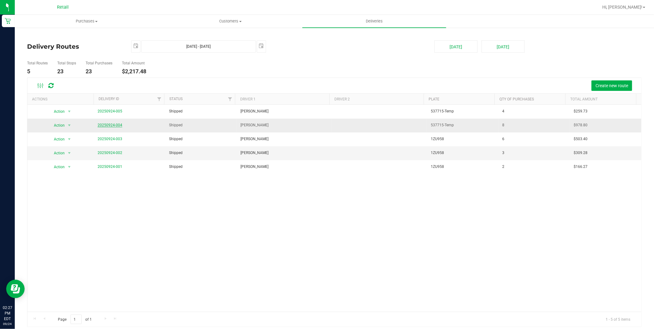  Describe the element at coordinates (581, 125) in the screenshot. I see `span: $978.80` at that location.